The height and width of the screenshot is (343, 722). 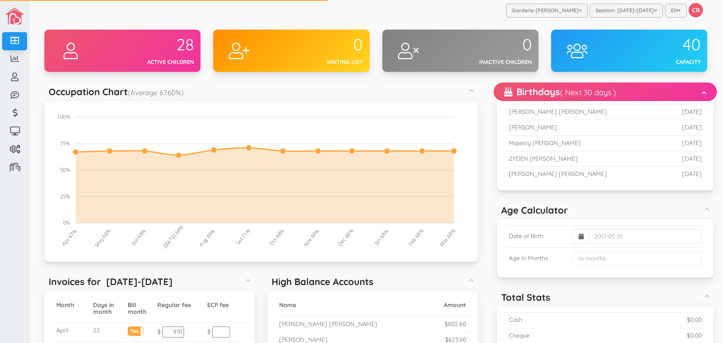 I want to click on tspan: Jan 68%, so click(x=381, y=237).